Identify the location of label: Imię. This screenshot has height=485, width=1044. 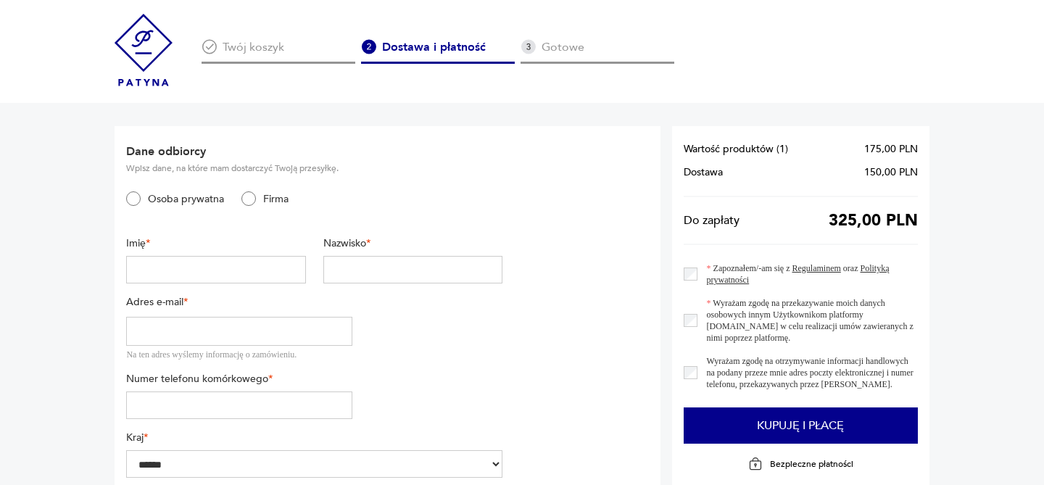
(216, 243).